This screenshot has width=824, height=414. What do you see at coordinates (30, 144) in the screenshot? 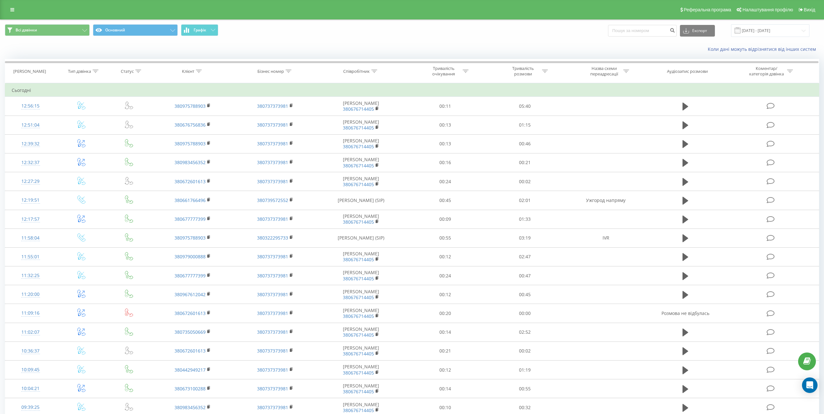
I see `div: 12:39:32` at bounding box center [30, 144].